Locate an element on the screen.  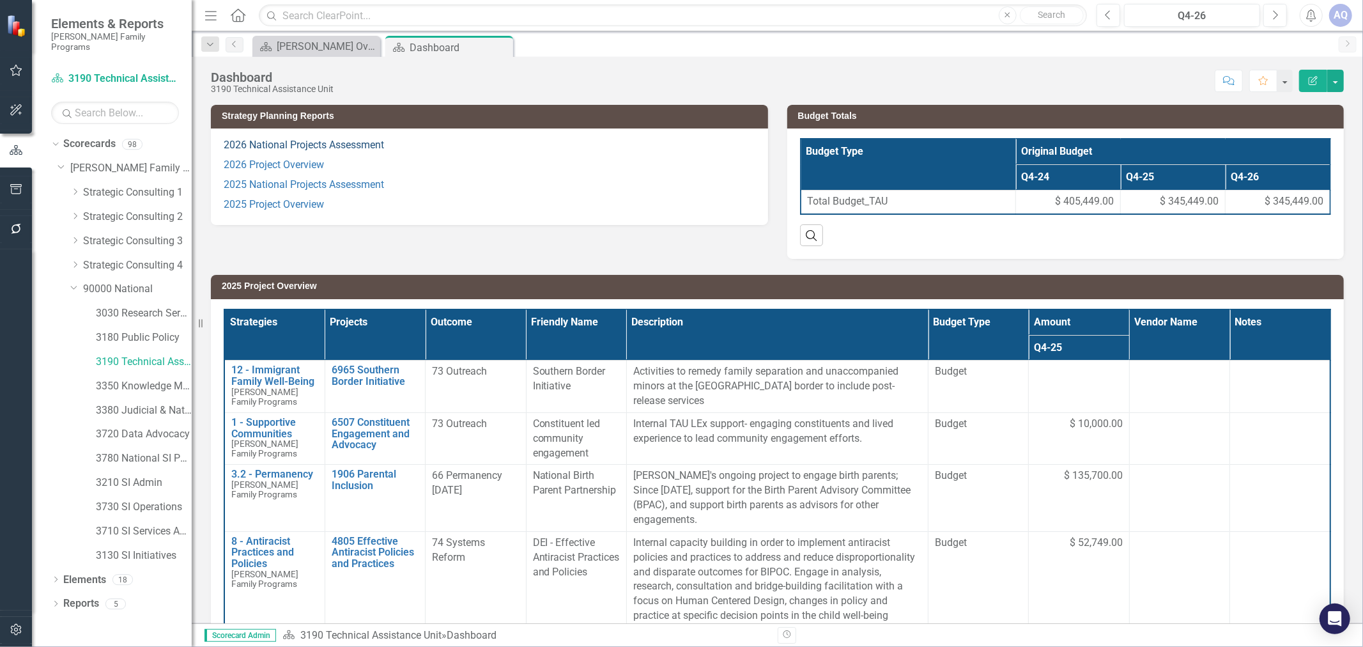
div: 5 is located at coordinates (116, 603).